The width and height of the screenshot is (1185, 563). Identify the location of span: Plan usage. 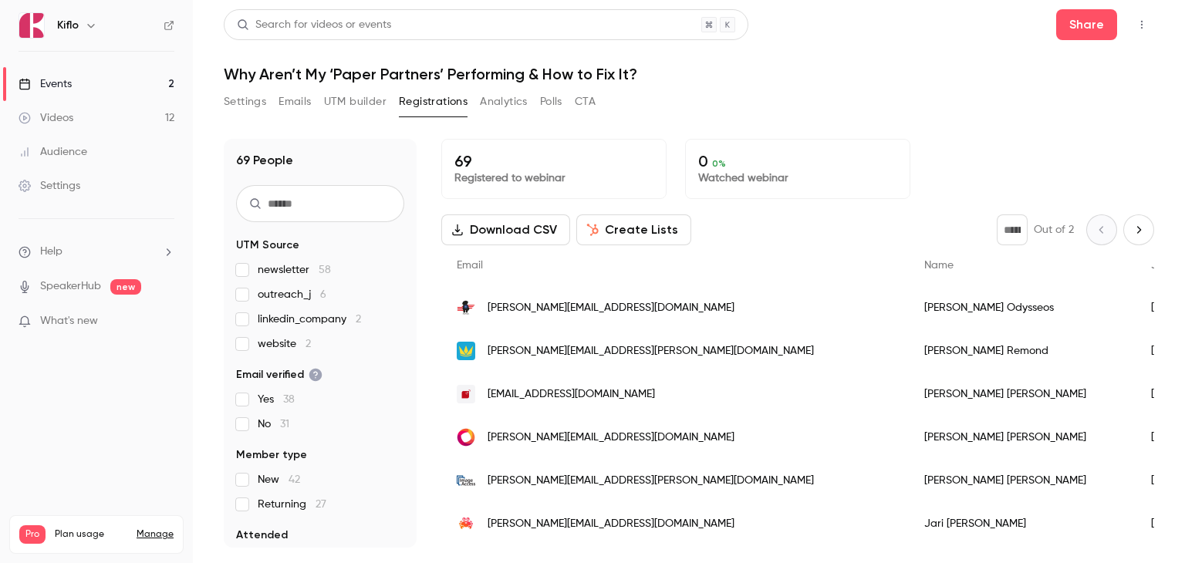
(91, 535).